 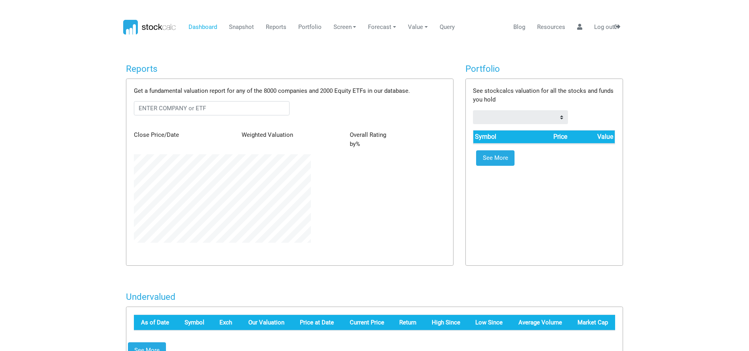 What do you see at coordinates (267, 135) in the screenshot?
I see `span: Weighted Valuation` at bounding box center [267, 135].